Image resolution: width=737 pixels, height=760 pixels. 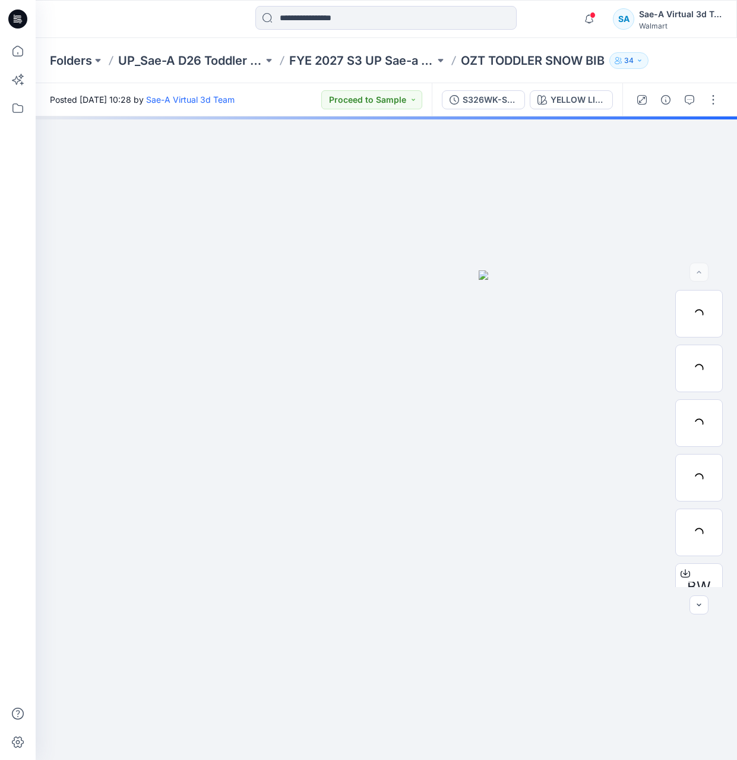 What do you see at coordinates (71, 61) in the screenshot?
I see `a: Folders` at bounding box center [71, 61].